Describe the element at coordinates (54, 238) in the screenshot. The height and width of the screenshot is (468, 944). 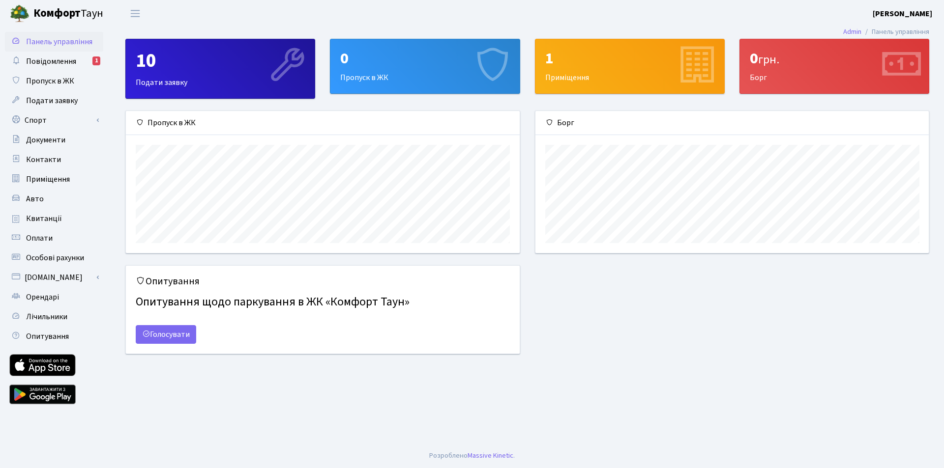
I see `a: Оплати` at that location.